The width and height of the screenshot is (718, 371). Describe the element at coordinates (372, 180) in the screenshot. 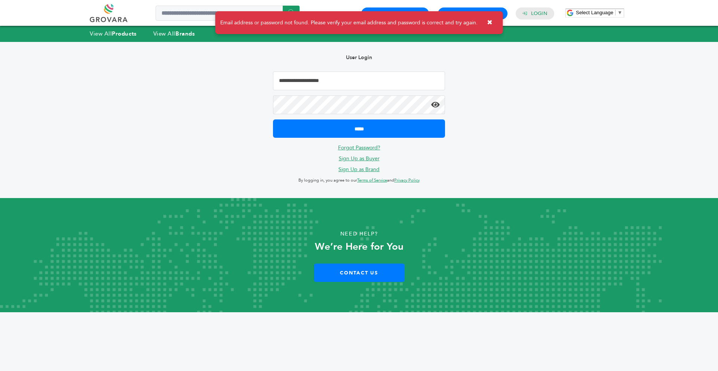

I see `a: Terms of Service` at that location.